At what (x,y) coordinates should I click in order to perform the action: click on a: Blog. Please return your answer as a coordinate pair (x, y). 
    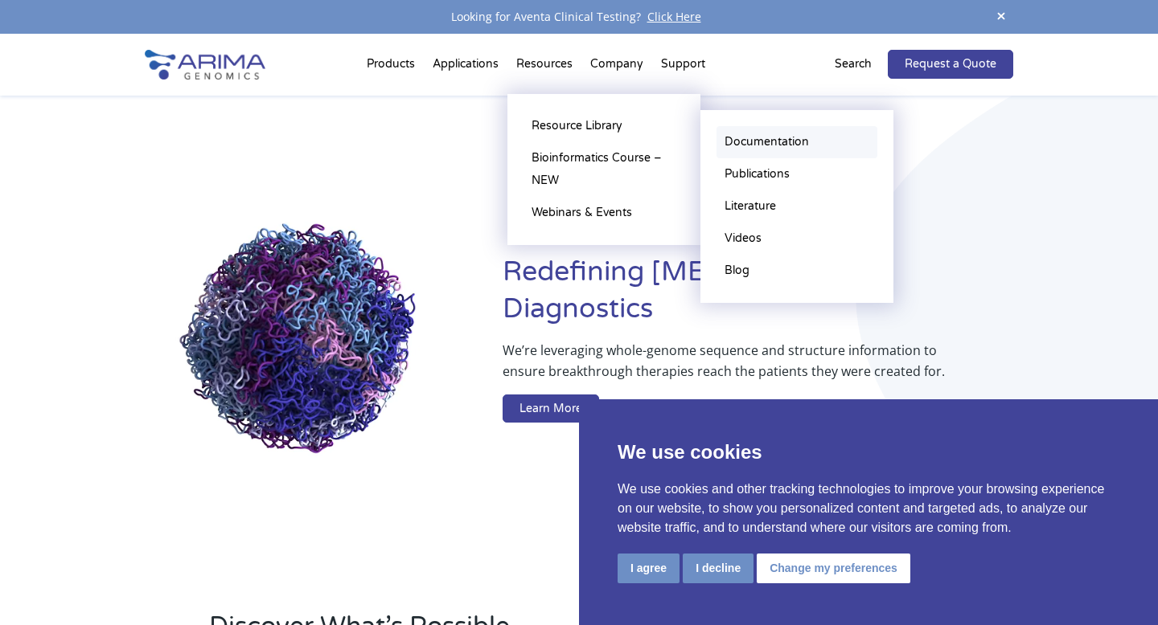
    Looking at the image, I should click on (797, 271).